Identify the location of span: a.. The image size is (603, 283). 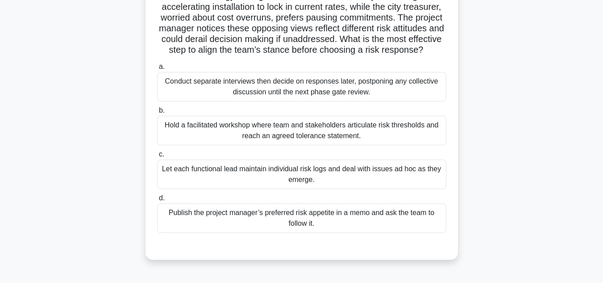
(162, 66).